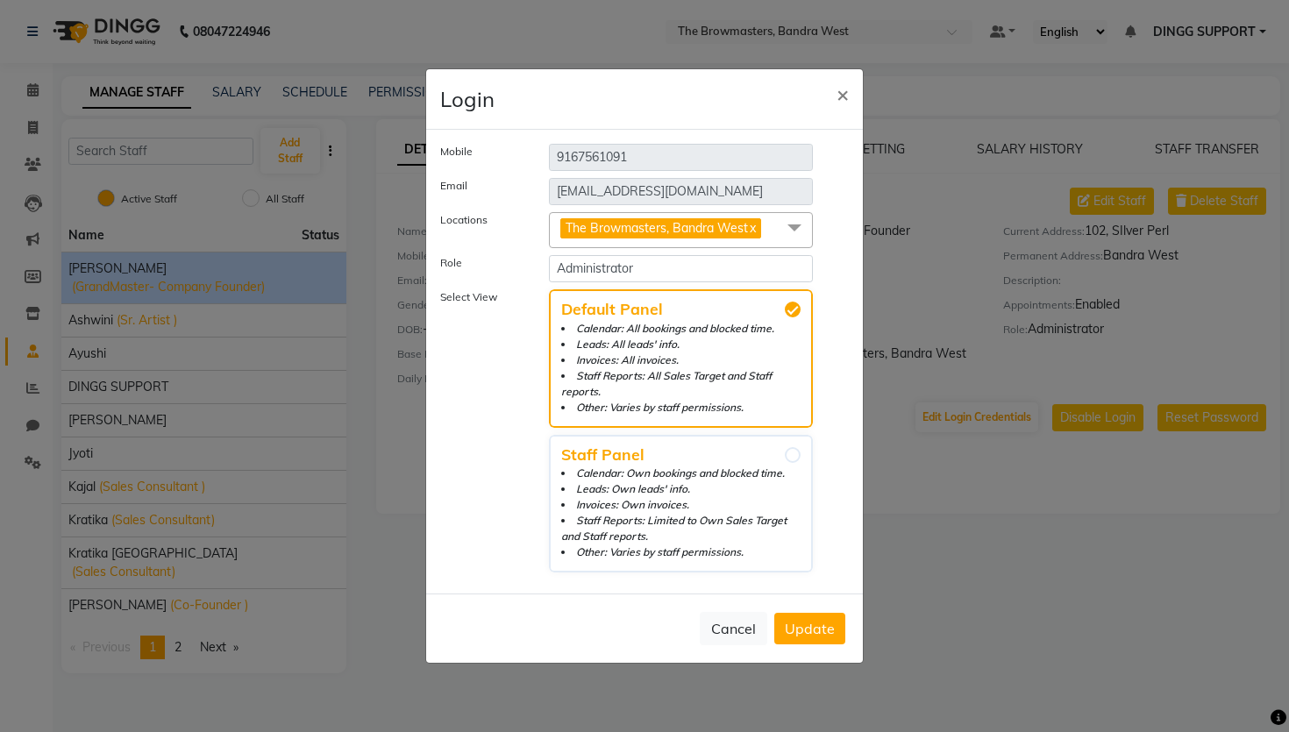 The height and width of the screenshot is (732, 1289). What do you see at coordinates (680, 529) in the screenshot?
I see `li: Staff Reports: Limited to Own Sales Target and Staff reports.` at bounding box center [680, 529].